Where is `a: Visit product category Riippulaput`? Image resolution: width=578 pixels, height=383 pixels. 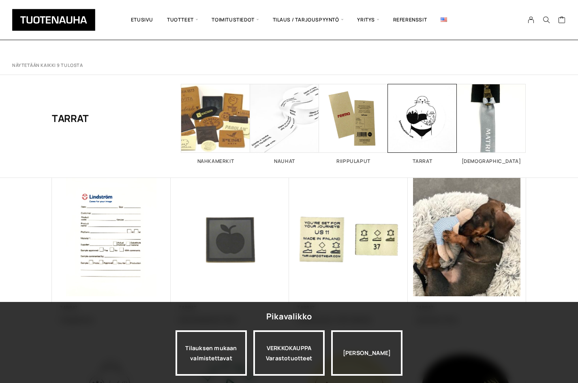
a: Visit product category Riippulaput is located at coordinates (353, 124).